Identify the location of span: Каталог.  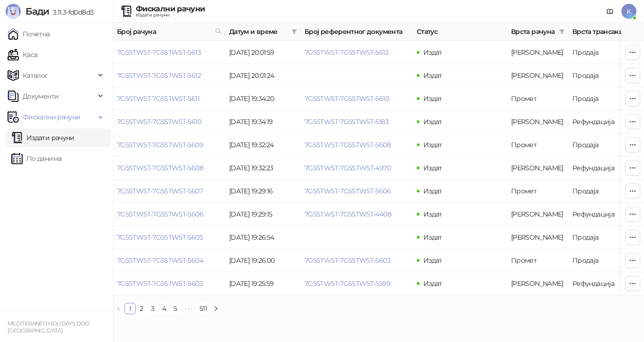
(35, 75).